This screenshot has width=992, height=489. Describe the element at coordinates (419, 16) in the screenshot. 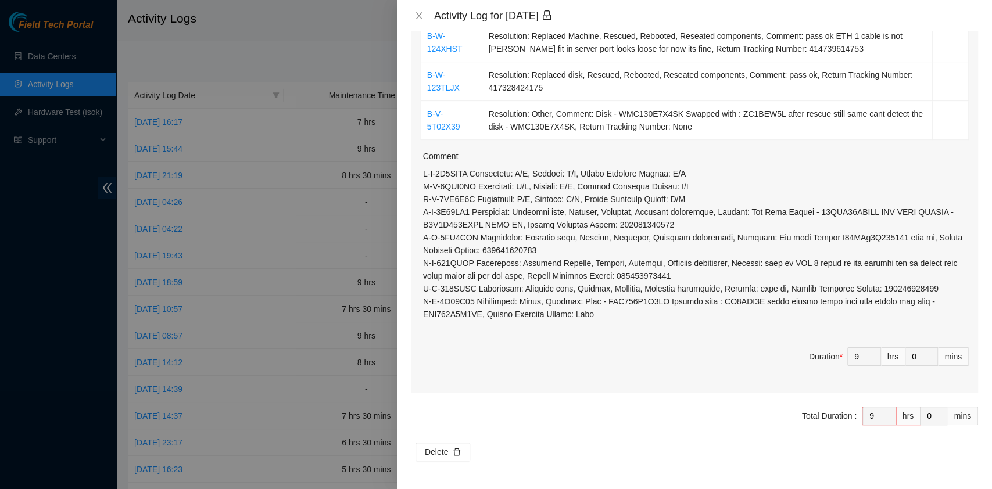

I see `button: Close` at that location.